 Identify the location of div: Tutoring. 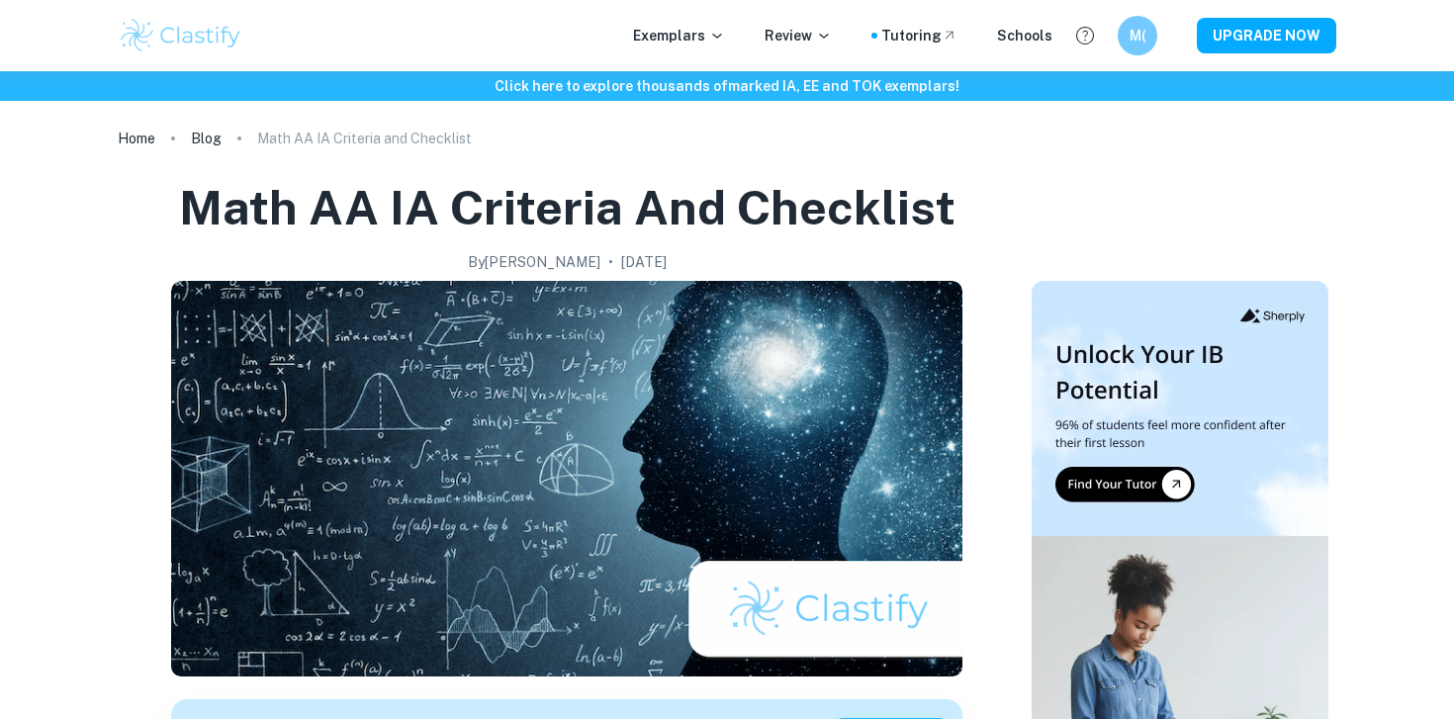
(919, 36).